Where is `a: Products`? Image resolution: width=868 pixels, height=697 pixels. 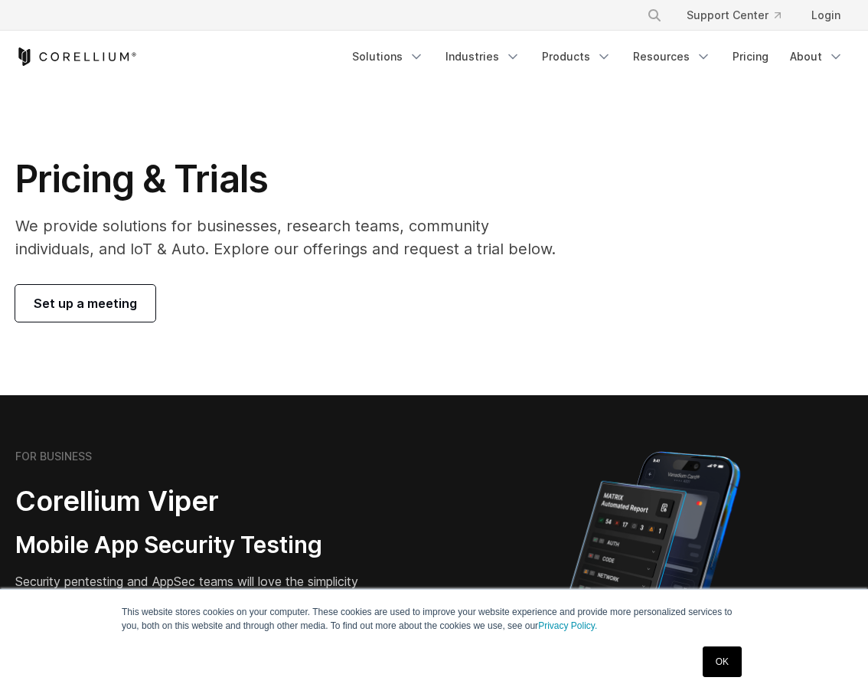
a: Products is located at coordinates (577, 57).